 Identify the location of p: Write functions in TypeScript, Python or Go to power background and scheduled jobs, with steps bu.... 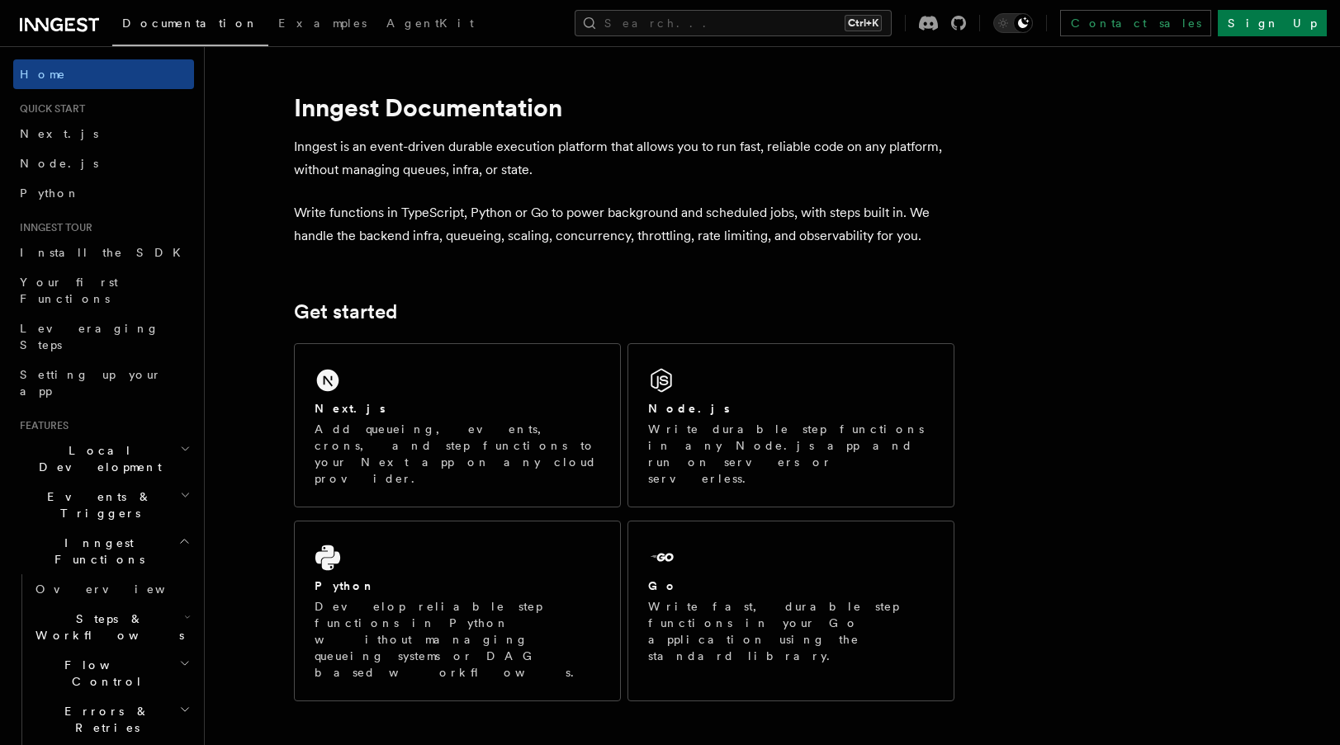
(624, 225).